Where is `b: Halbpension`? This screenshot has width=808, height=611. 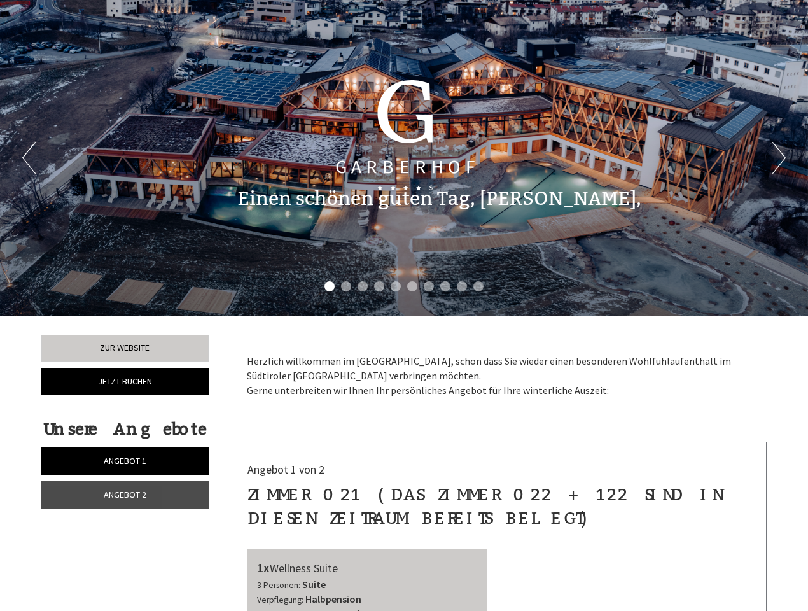 b: Halbpension is located at coordinates (334, 599).